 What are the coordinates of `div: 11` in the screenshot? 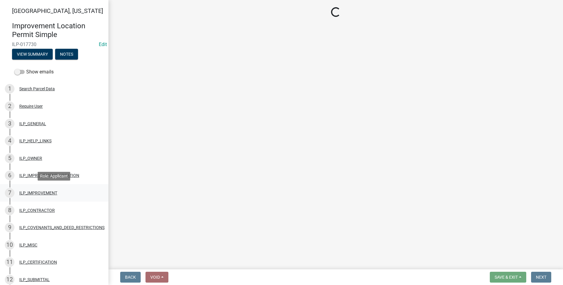 It's located at (10, 262).